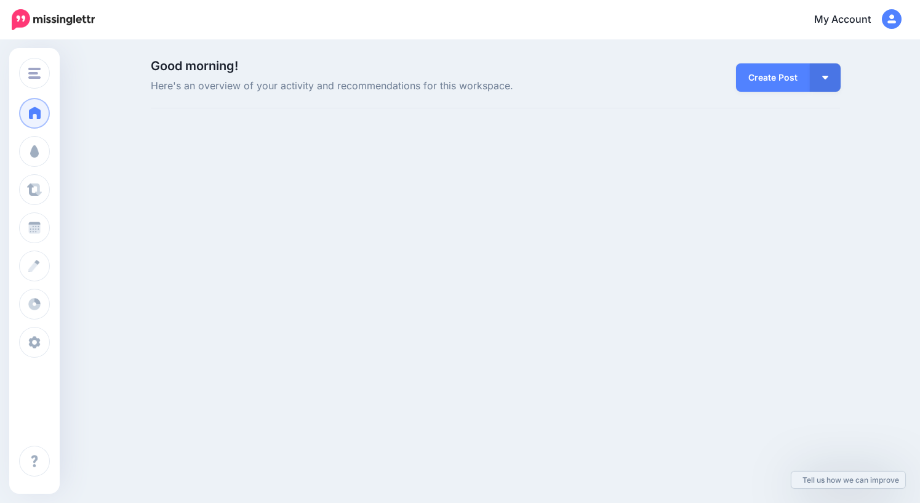 Image resolution: width=920 pixels, height=503 pixels. I want to click on img: arrow-down-white.png, so click(825, 78).